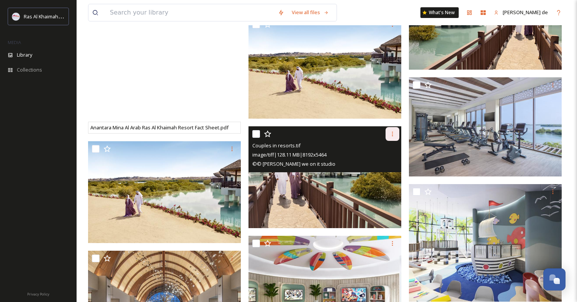  What do you see at coordinates (310, 12) in the screenshot?
I see `a: View all files` at bounding box center [310, 12].